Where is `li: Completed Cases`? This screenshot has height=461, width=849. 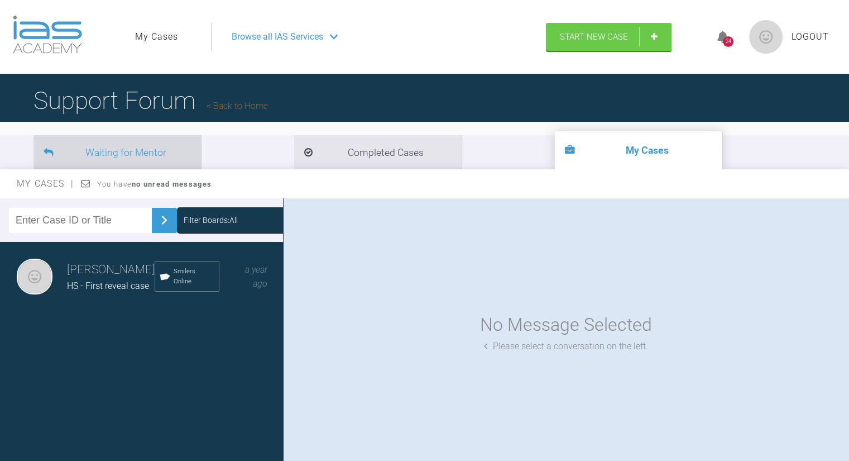
li: Completed Cases is located at coordinates (378, 152).